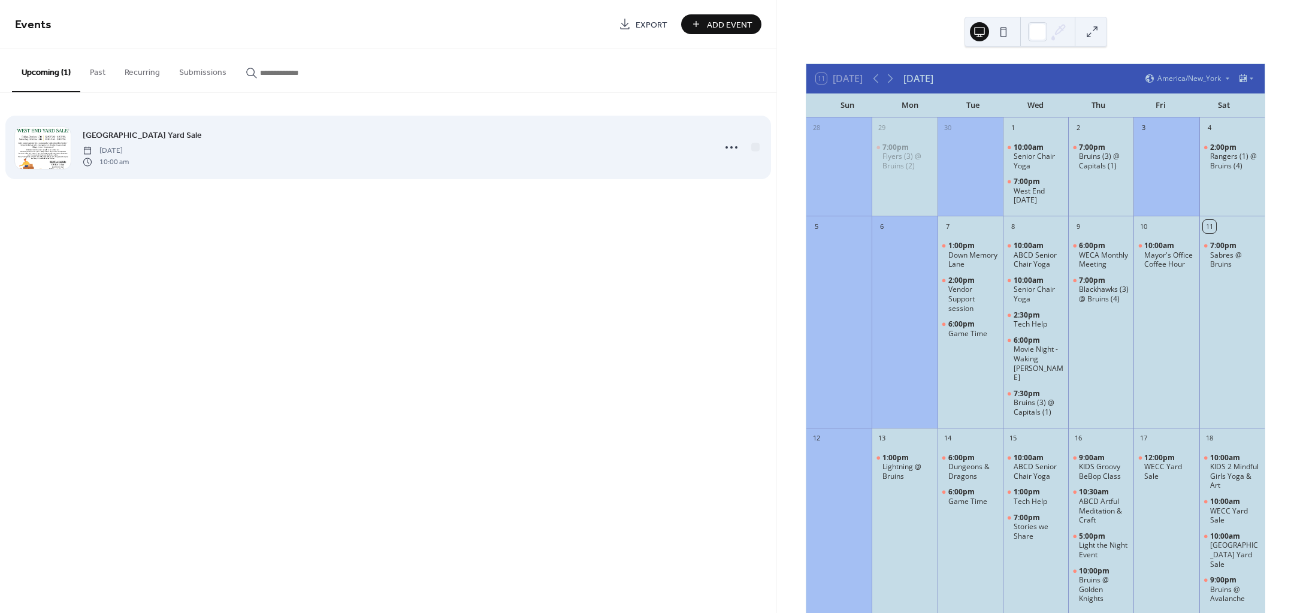 This screenshot has height=613, width=1294. Describe the element at coordinates (1165, 255) in the screenshot. I see `div: Mayor's Office Coffee Hour` at that location.